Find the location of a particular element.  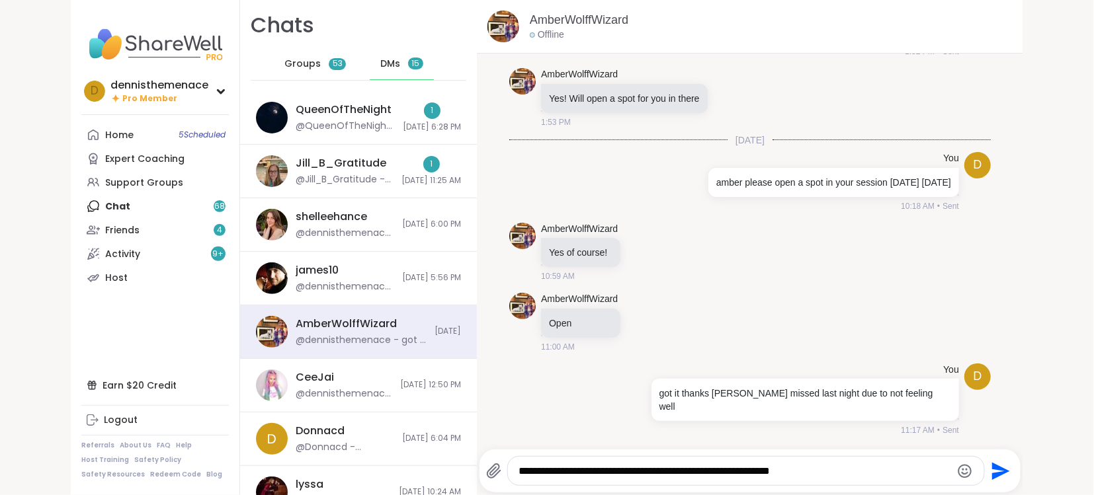

div: AmberWolffWizard is located at coordinates (346, 324).